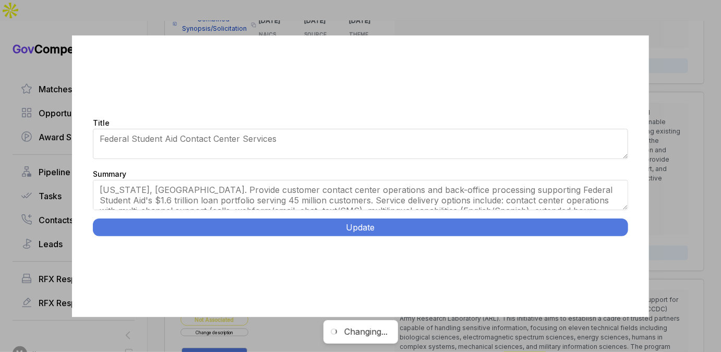  Describe the element at coordinates (101, 123) in the screenshot. I see `label: Title` at that location.